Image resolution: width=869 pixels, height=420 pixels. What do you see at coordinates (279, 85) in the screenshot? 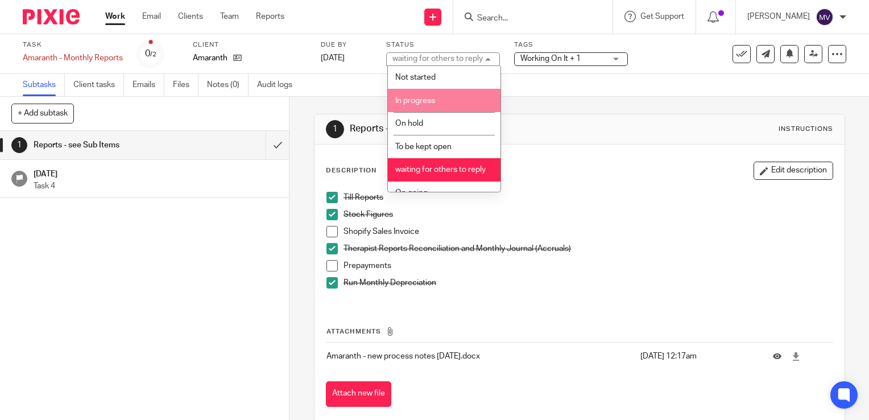
I see `a: Audit logs` at bounding box center [279, 85].